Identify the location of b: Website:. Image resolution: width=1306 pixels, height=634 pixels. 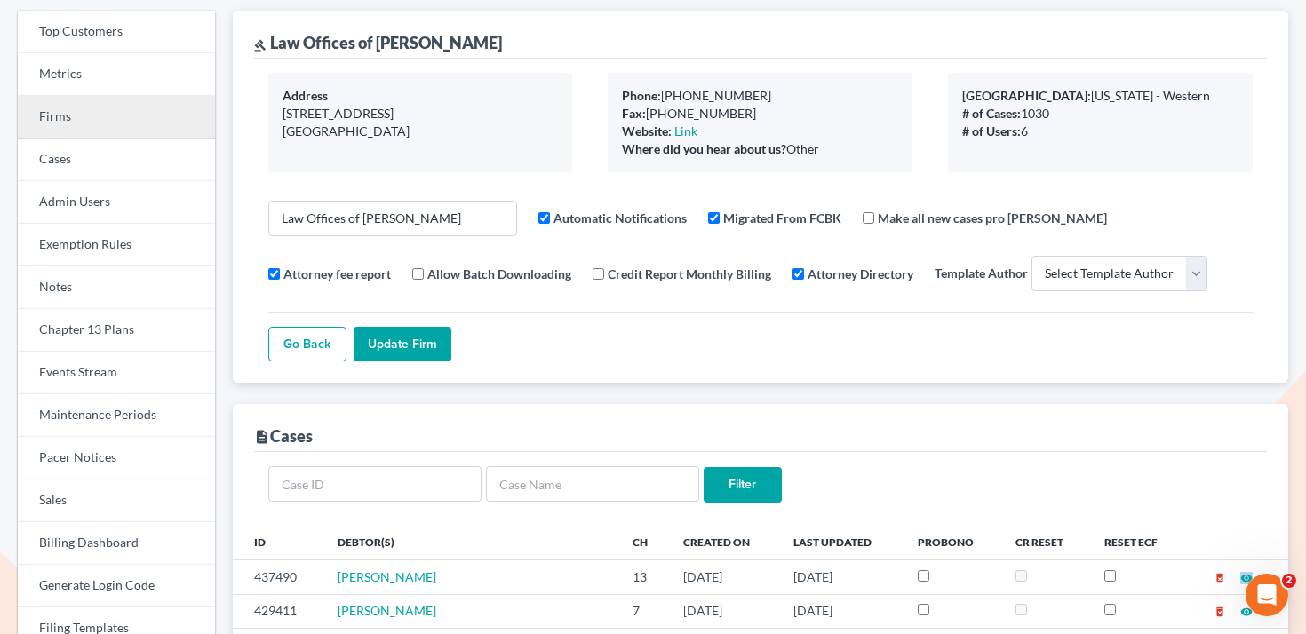
(647, 131).